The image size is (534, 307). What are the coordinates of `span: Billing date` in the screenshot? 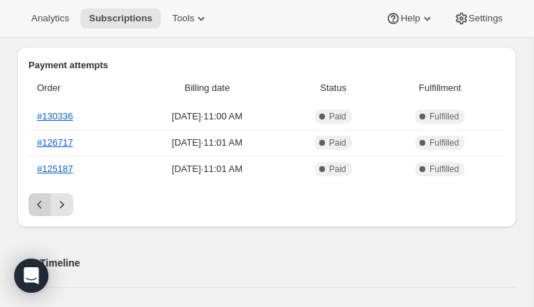 It's located at (207, 88).